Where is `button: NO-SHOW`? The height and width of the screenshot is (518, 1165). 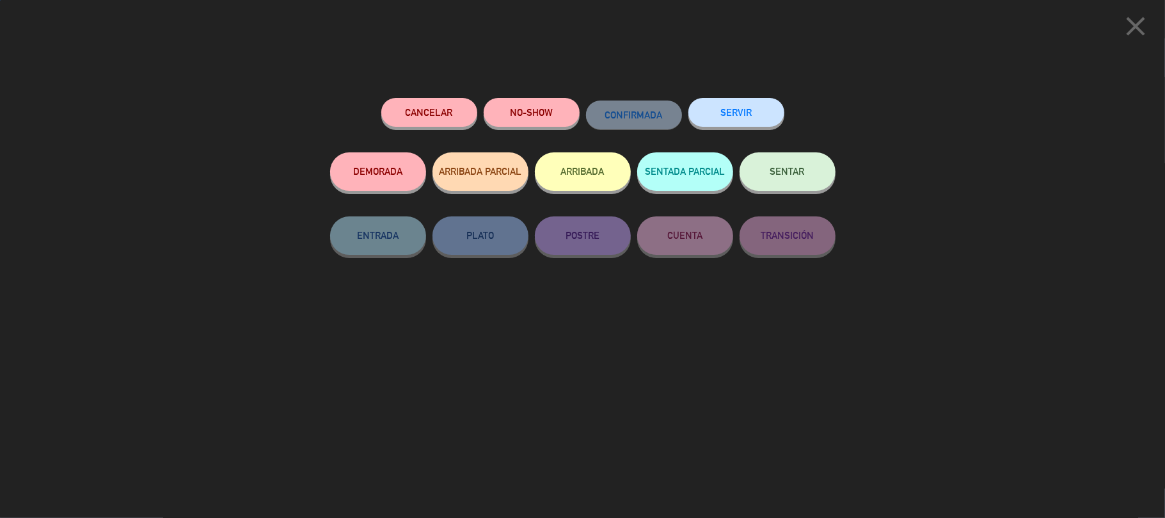 button: NO-SHOW is located at coordinates (532, 112).